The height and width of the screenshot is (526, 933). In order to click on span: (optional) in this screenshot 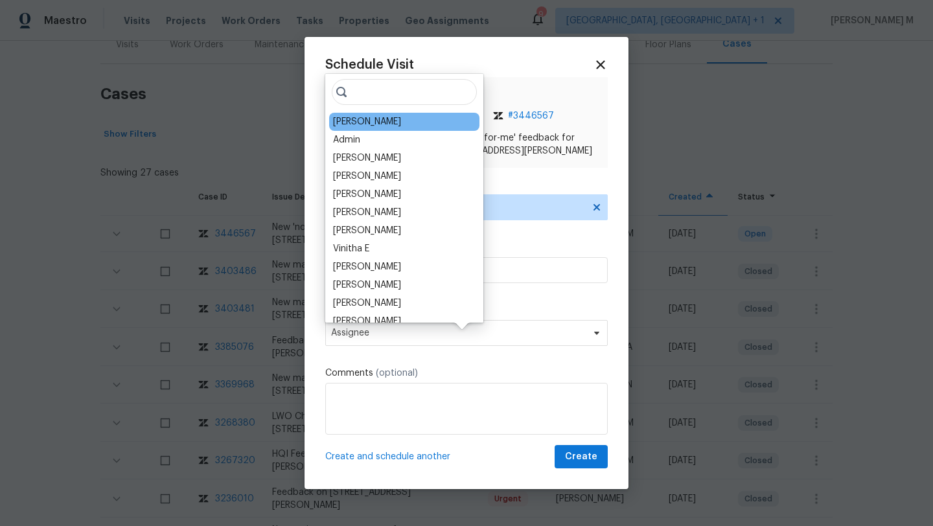, I will do `click(396, 373)`.